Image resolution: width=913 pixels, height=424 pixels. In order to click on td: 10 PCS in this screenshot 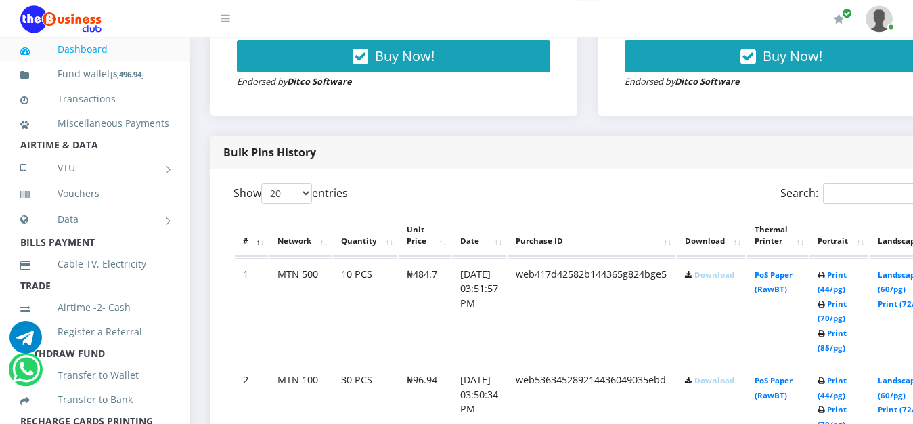, I will do `click(365, 310)`.